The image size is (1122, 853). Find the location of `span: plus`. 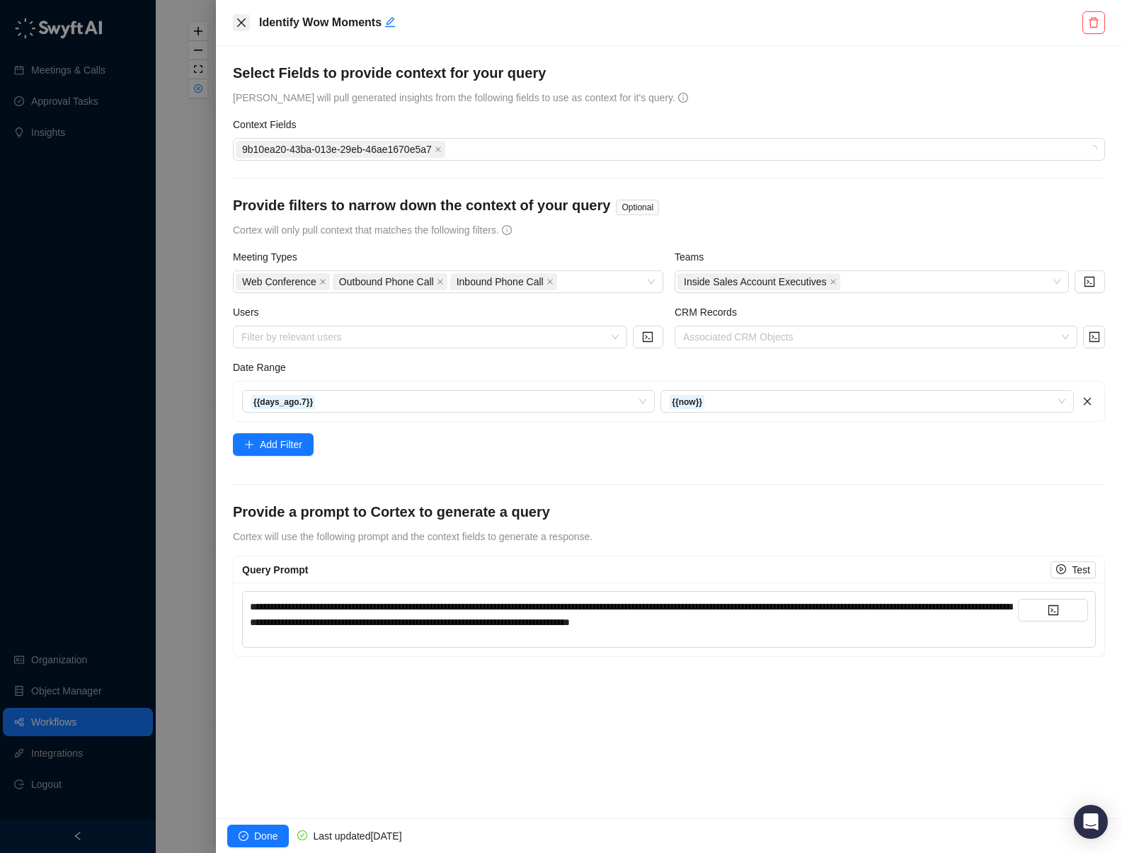

span: plus is located at coordinates (249, 445).